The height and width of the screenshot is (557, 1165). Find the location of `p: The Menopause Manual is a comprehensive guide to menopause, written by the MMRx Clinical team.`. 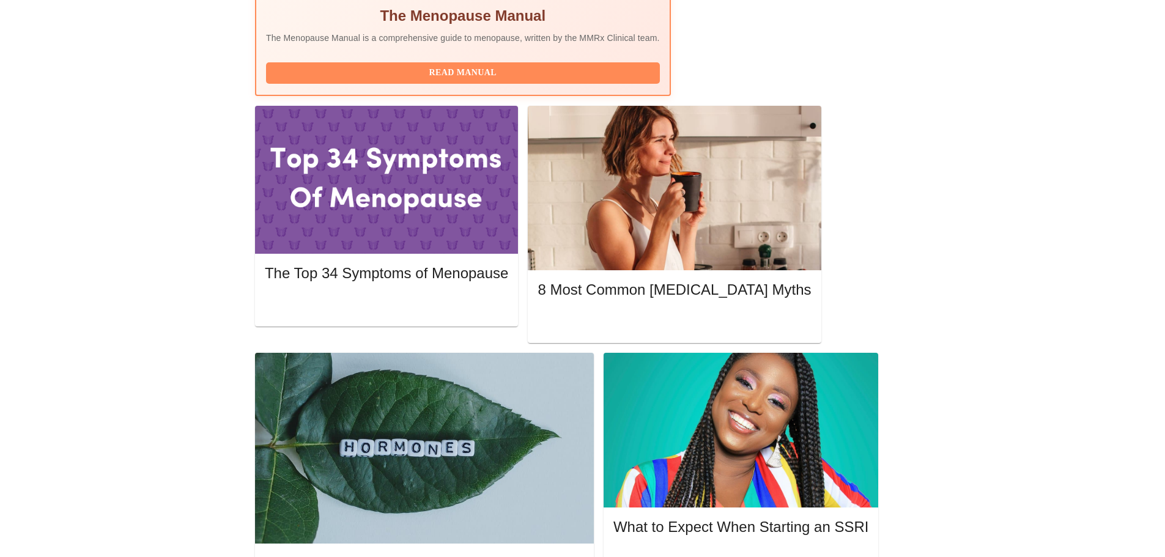

p: The Menopause Manual is a comprehensive guide to menopause, written by the MMRx Clinical team. is located at coordinates (463, 38).